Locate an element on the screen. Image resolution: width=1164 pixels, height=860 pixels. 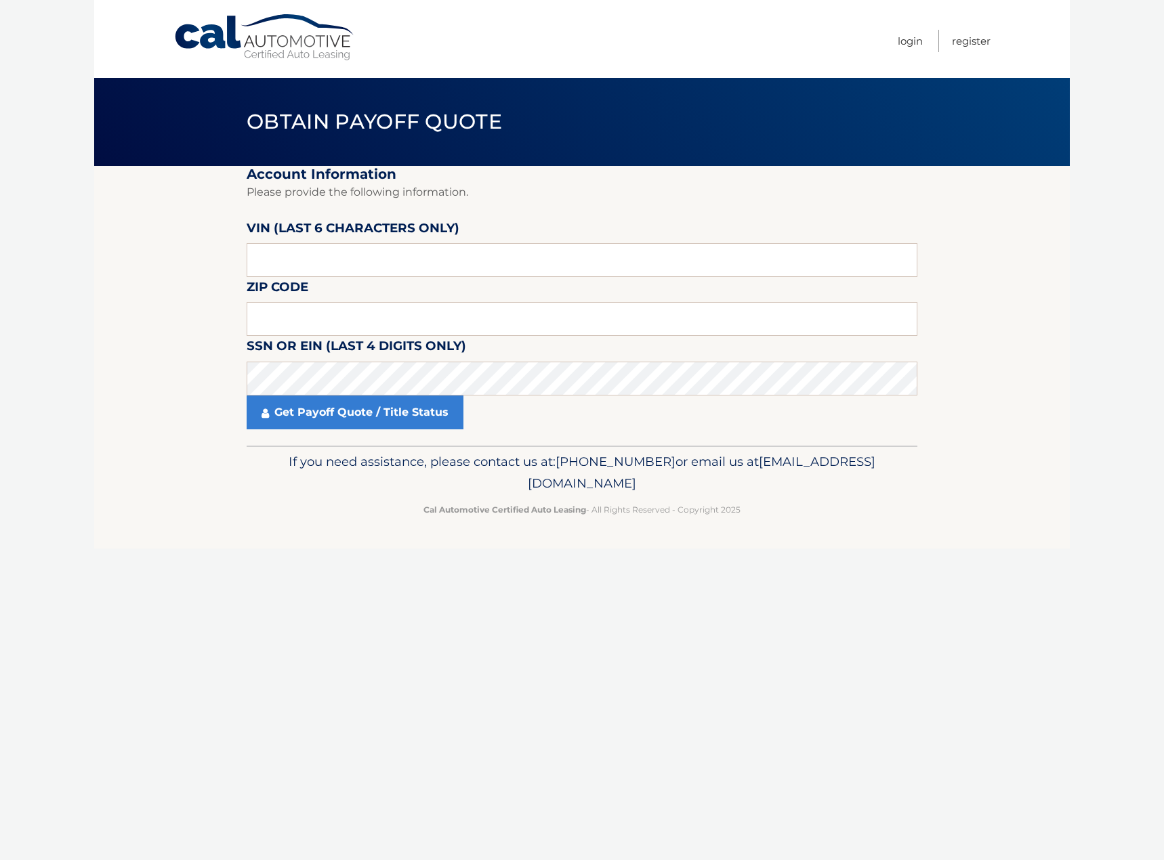
a: Get Payoff Quote / Title Status is located at coordinates (355, 413).